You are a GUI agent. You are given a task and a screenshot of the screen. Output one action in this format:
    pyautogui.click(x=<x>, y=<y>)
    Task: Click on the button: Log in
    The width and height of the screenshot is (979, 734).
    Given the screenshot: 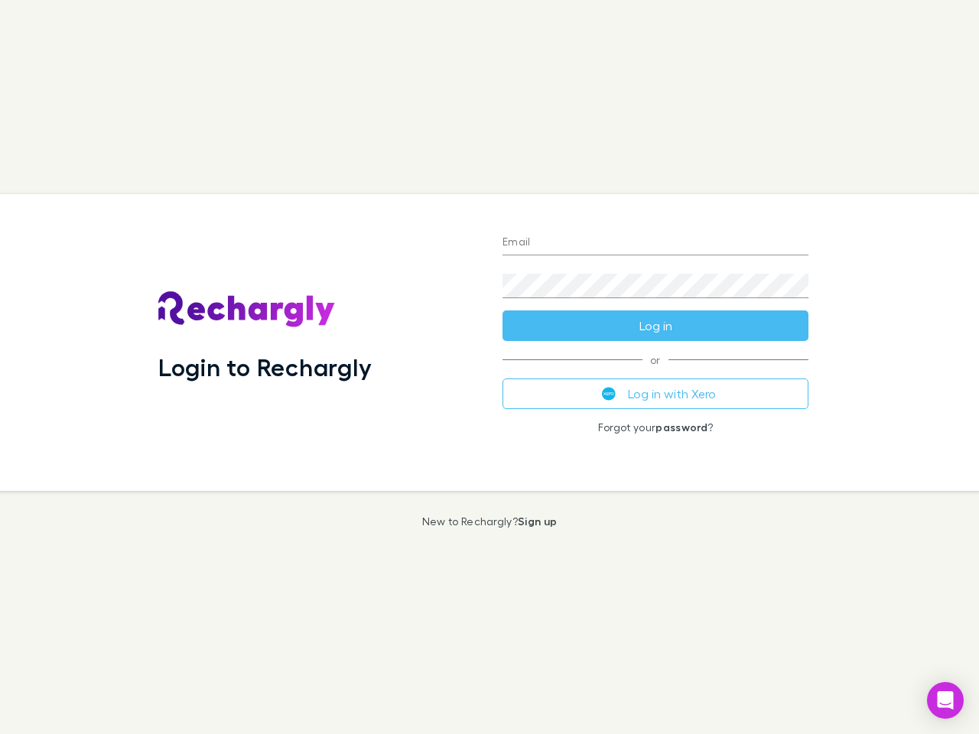 What is the action you would take?
    pyautogui.click(x=656, y=326)
    